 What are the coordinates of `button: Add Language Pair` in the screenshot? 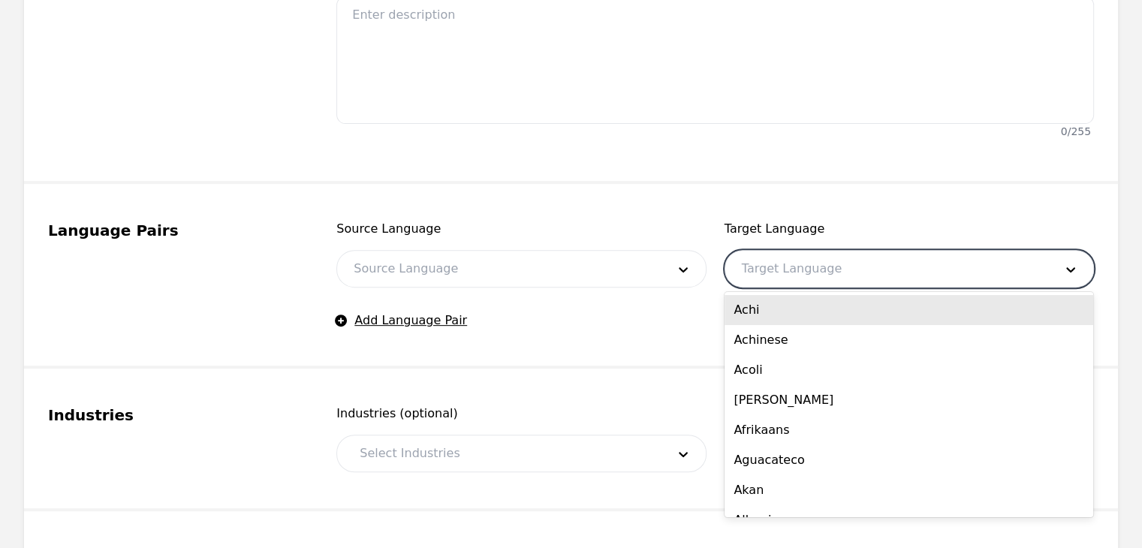 It's located at (402, 321).